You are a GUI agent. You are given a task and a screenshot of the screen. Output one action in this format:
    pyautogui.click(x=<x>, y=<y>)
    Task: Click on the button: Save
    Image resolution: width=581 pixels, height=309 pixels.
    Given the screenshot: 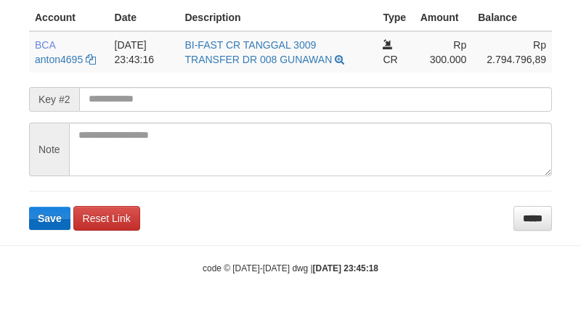 What is the action you would take?
    pyautogui.click(x=49, y=218)
    